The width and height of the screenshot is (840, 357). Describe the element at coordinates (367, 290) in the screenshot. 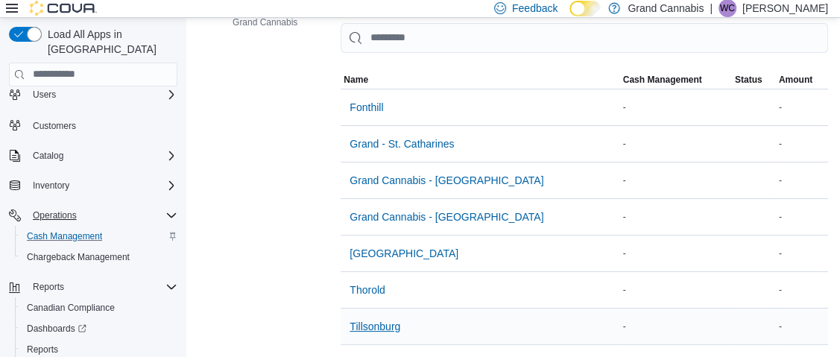

I see `span: Thorold` at that location.